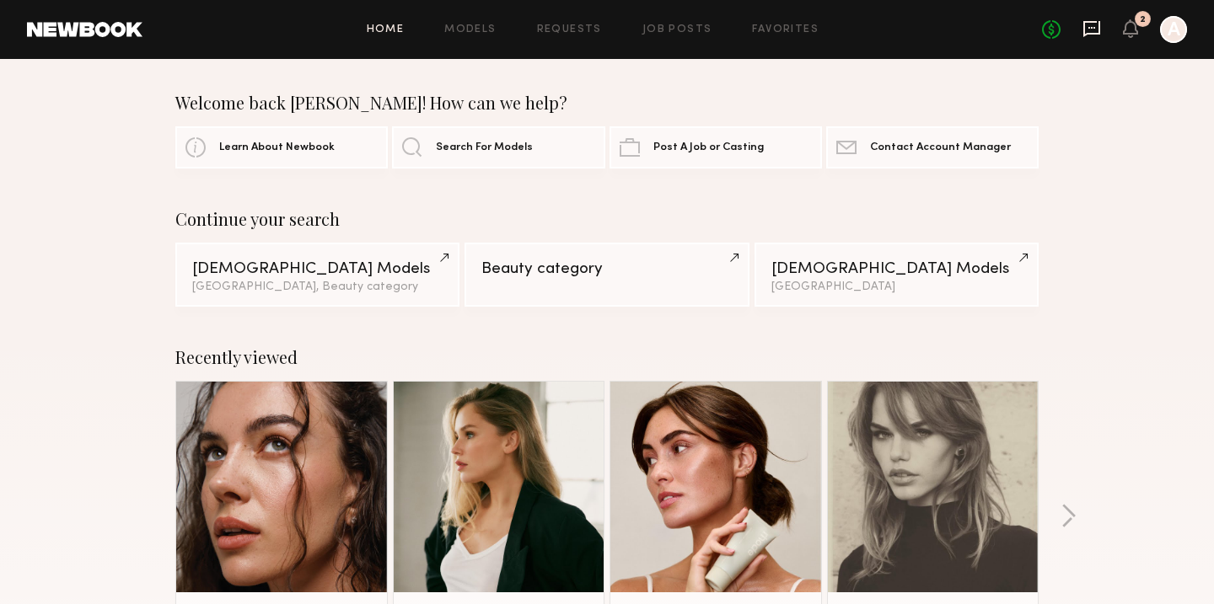 The image size is (1214, 604). Describe the element at coordinates (677, 29) in the screenshot. I see `a: Job Posts` at that location.